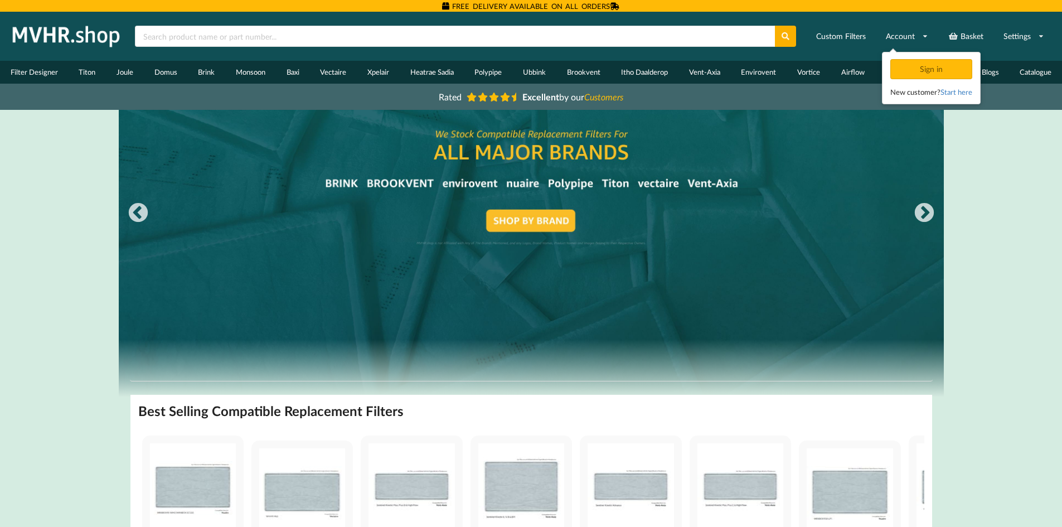  I want to click on a: Vent-Axia, so click(704, 72).